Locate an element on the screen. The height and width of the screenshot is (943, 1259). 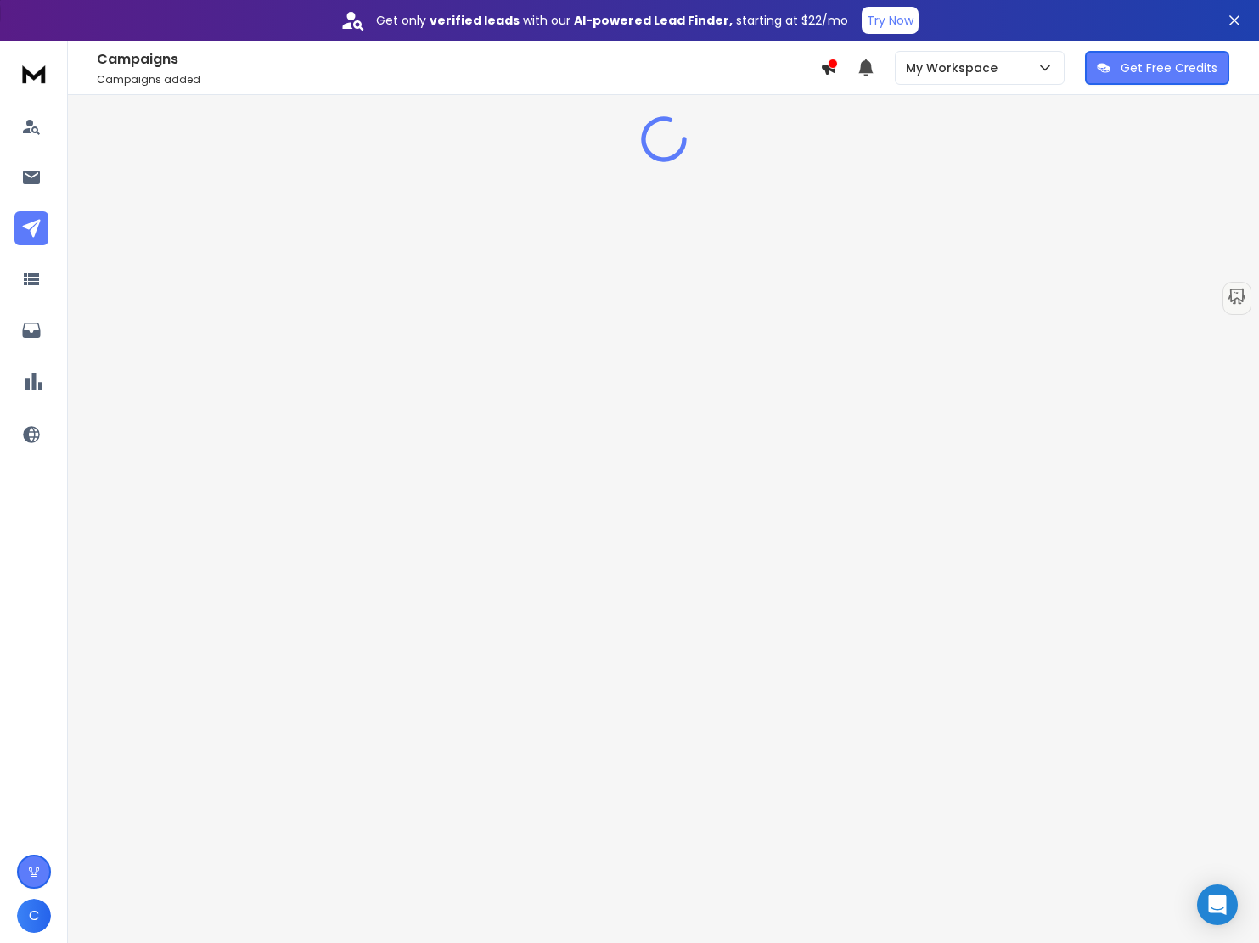
h1: Campaigns is located at coordinates (458, 59).